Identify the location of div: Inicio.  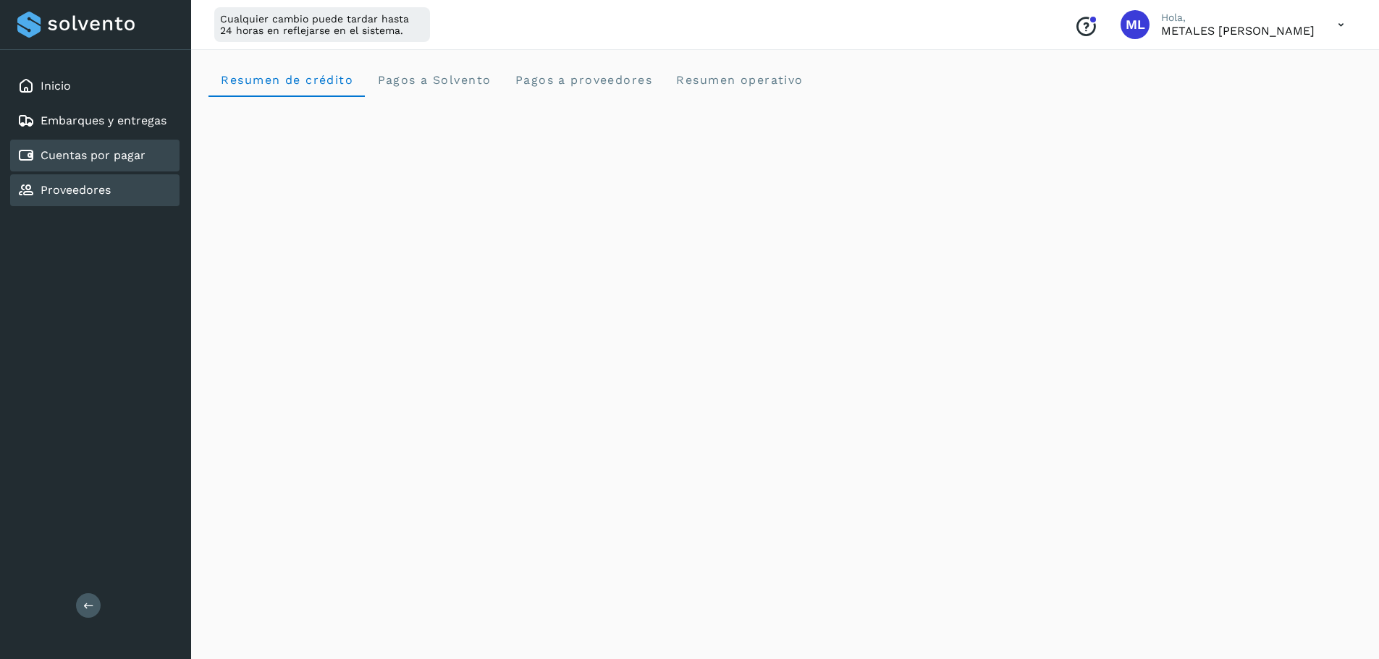
(95, 86).